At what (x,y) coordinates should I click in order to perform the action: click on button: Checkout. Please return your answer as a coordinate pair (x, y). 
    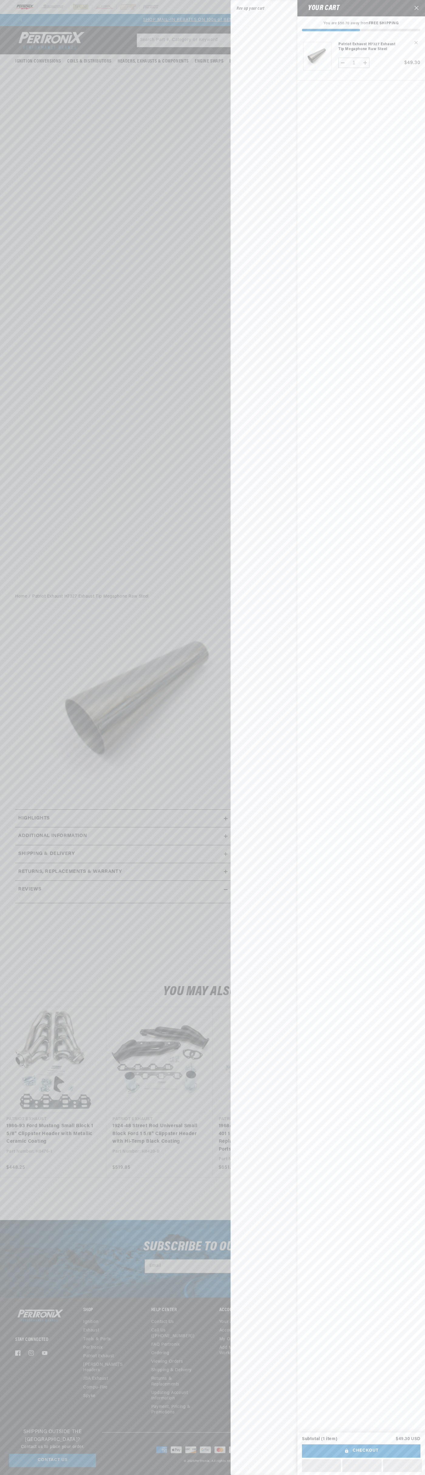
    Looking at the image, I should click on (361, 1451).